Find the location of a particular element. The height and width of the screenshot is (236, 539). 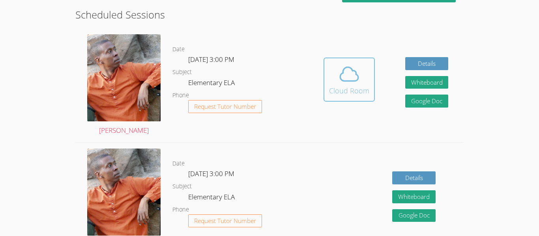

h2: Scheduled Sessions is located at coordinates (269, 15).